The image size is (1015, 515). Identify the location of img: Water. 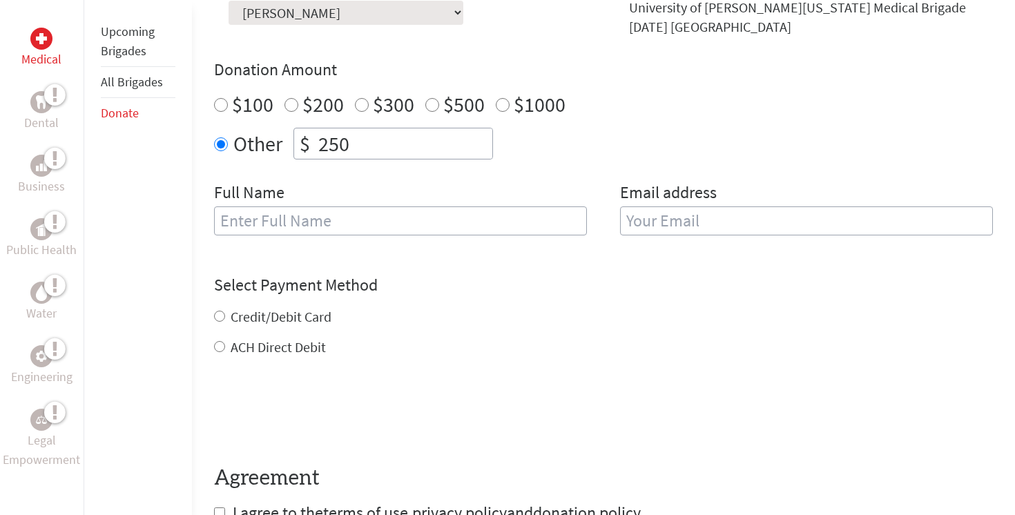
(41, 292).